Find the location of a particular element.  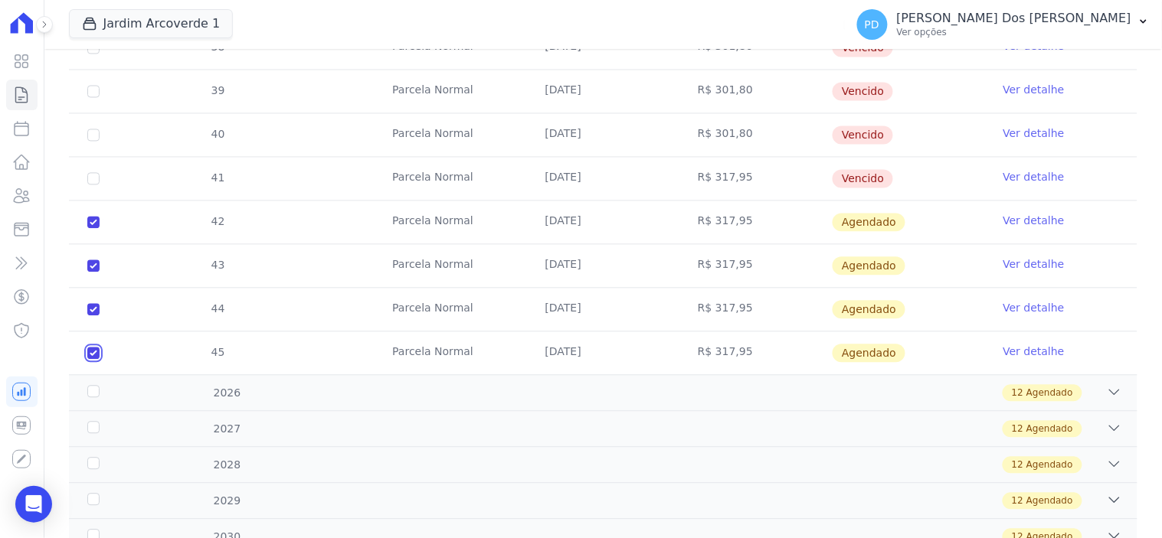

span: PD is located at coordinates (872, 25).